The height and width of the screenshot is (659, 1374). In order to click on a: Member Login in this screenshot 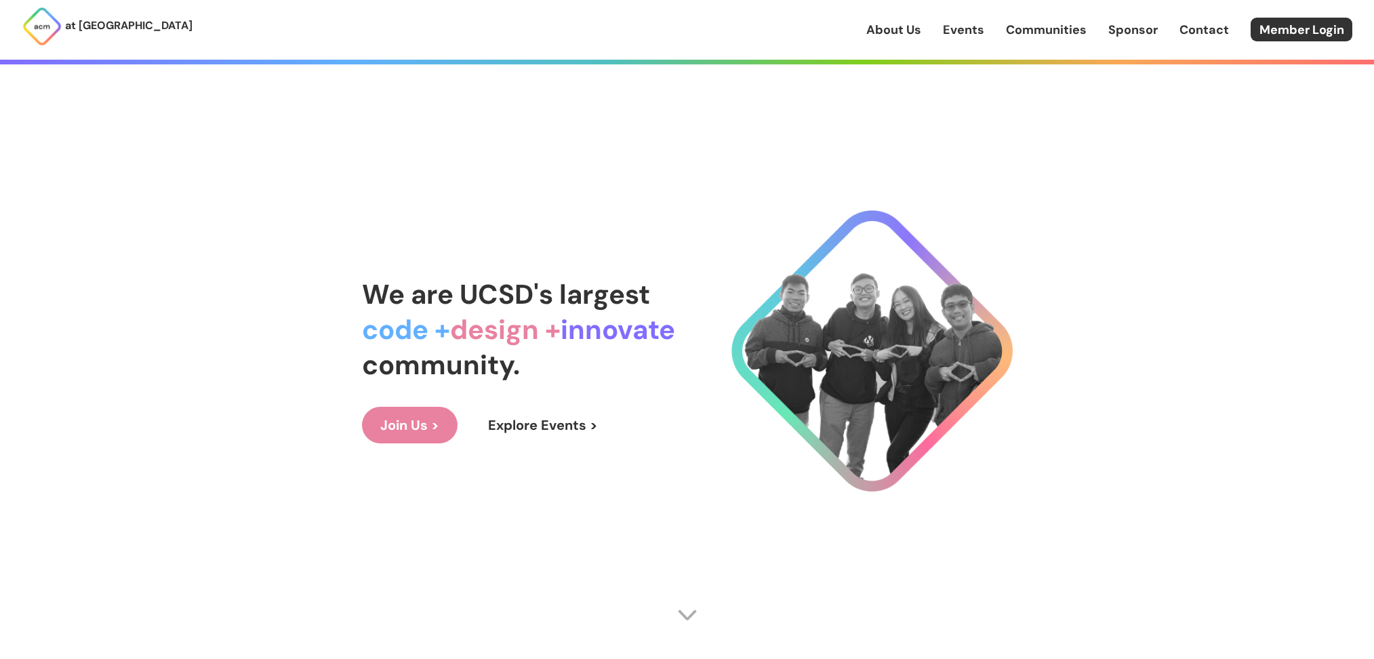, I will do `click(1302, 29)`.